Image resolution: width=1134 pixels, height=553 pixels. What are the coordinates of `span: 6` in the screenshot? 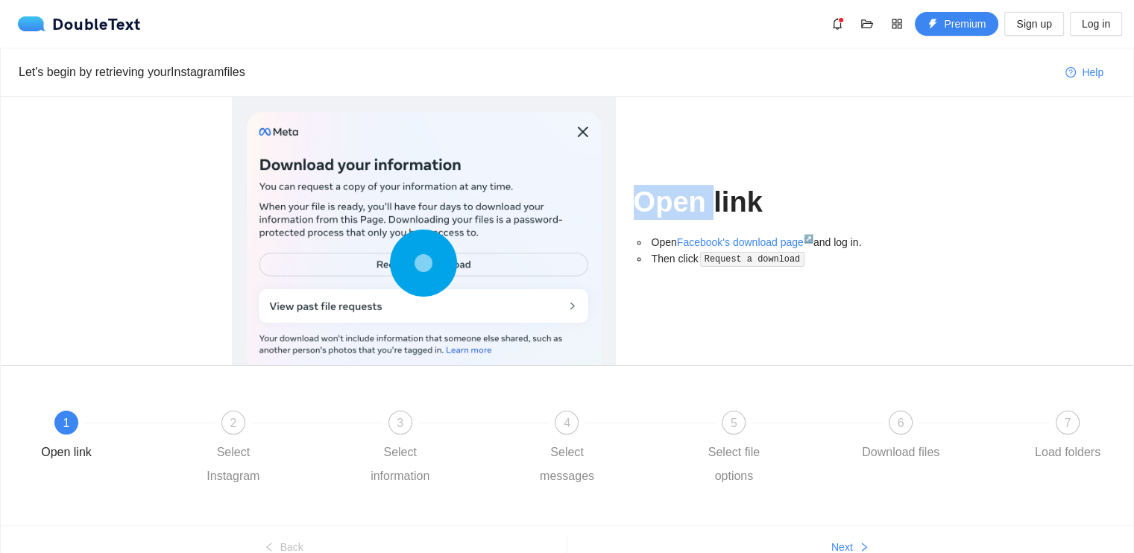 It's located at (901, 423).